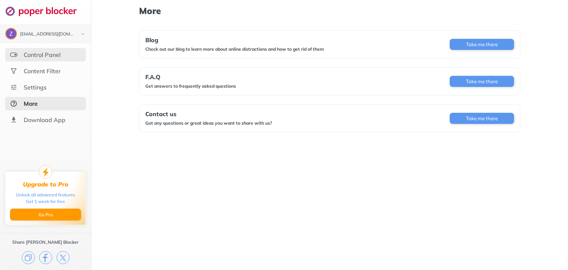  What do you see at coordinates (209, 123) in the screenshot?
I see `div: Got any questions or great ideas you want to share with us?` at bounding box center [209, 123].